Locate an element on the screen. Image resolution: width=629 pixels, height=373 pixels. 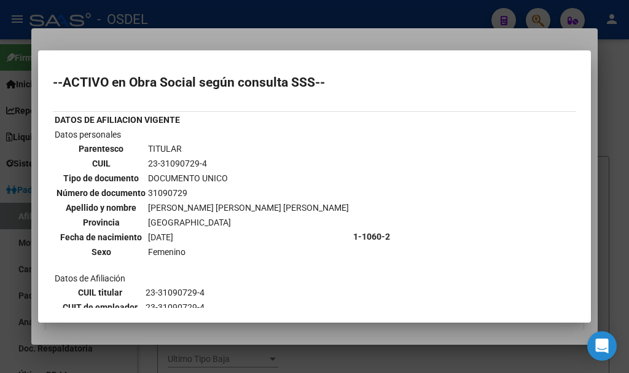
th: Número de documento is located at coordinates (101, 193).